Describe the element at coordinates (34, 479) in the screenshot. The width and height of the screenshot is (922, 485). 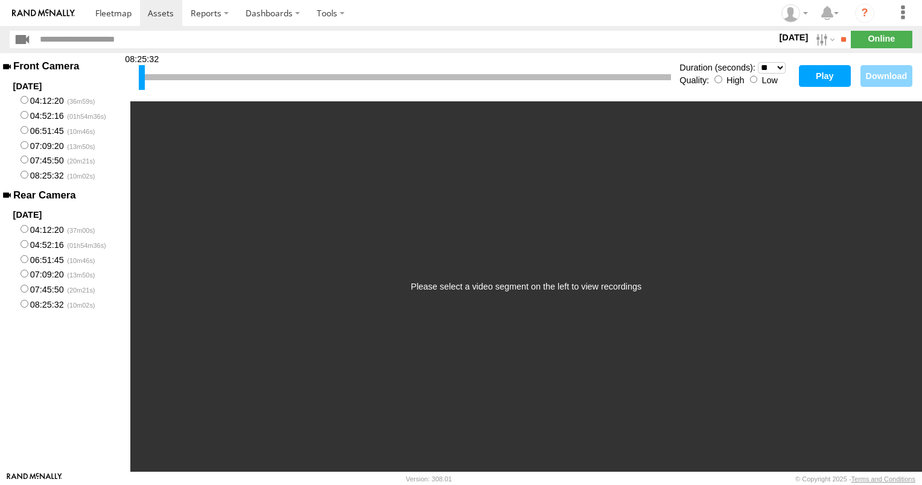
I see `a: Visit our Website` at that location.